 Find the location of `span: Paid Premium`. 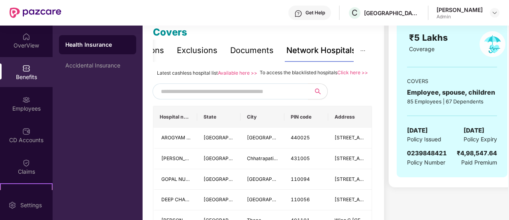

span: Paid Premium is located at coordinates (479, 162).